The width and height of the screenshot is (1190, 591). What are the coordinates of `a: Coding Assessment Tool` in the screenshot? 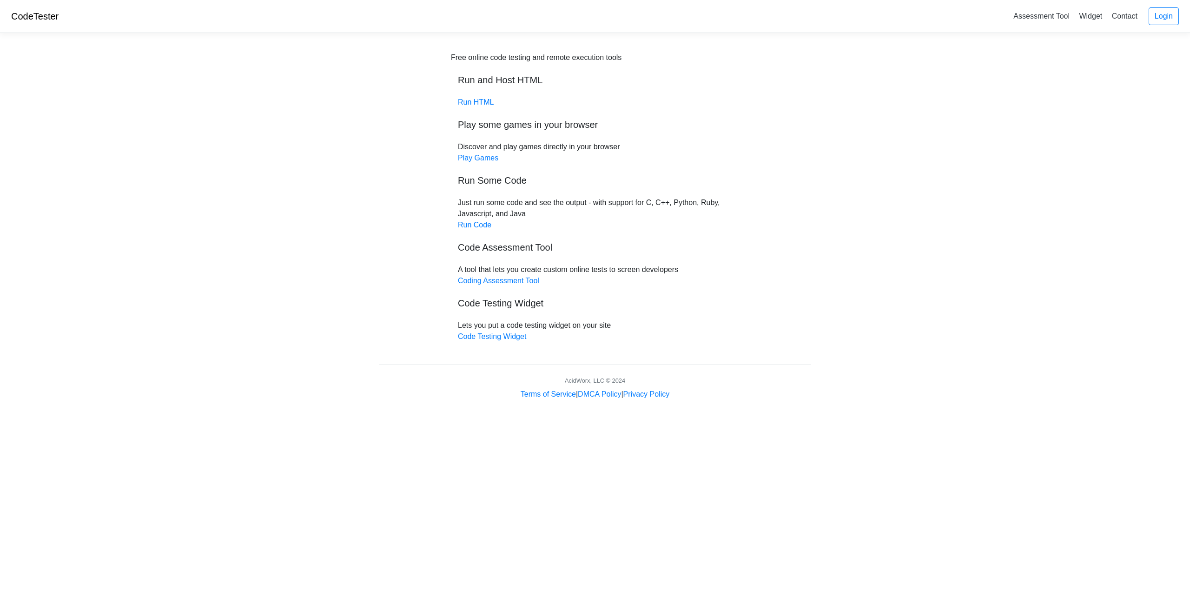 It's located at (498, 280).